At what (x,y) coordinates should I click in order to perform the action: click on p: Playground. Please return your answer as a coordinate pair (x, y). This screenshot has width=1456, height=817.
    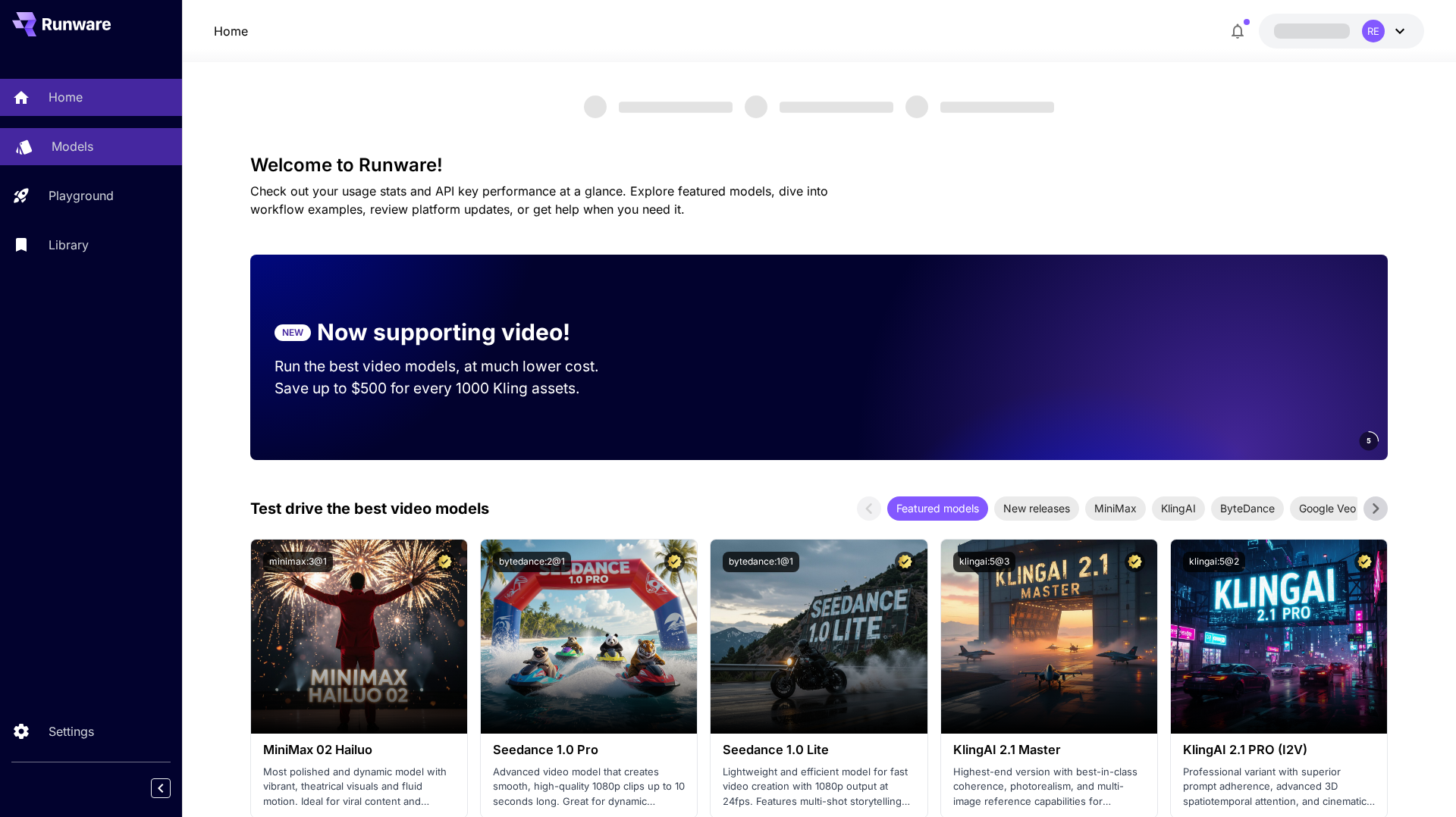
    Looking at the image, I should click on (81, 196).